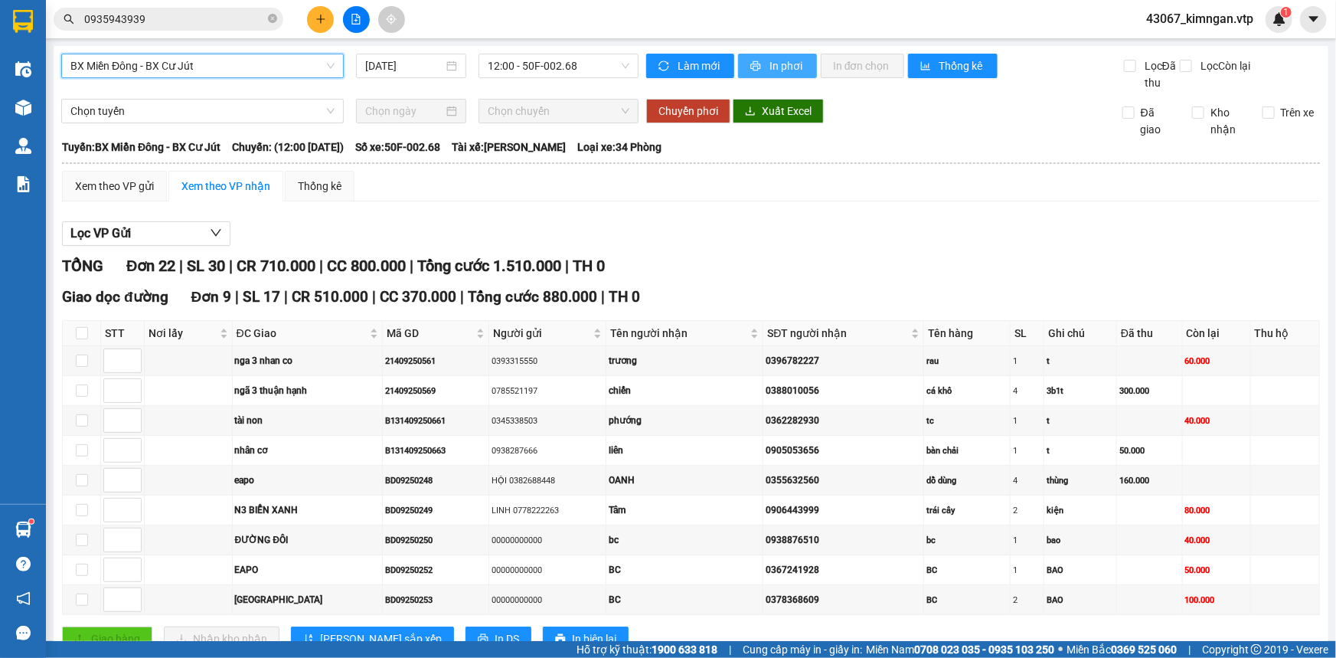 The image size is (1336, 658). I want to click on span: Xuất Excel, so click(786, 111).